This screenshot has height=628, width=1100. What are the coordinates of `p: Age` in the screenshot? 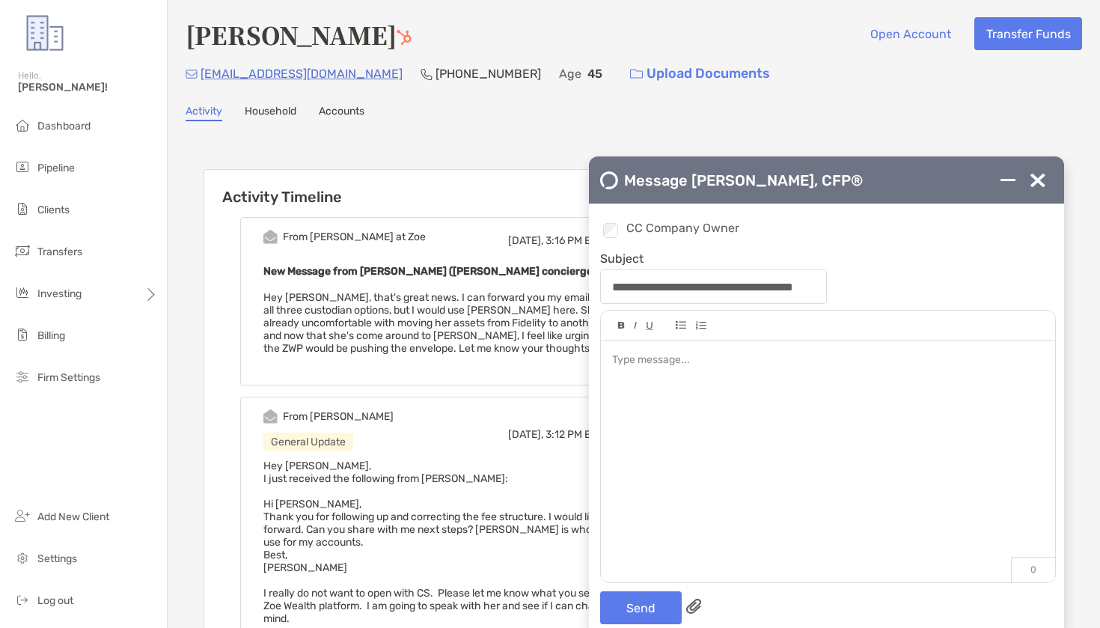 It's located at (570, 73).